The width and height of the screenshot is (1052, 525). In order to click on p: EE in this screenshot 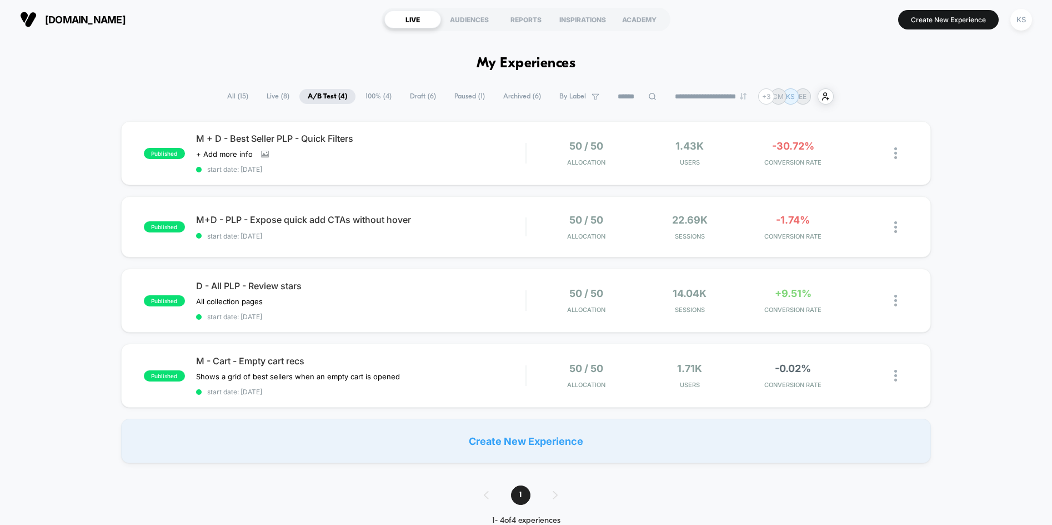, I will do `click(803, 96)`.